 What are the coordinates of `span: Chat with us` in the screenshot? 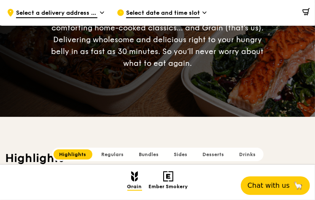 It's located at (269, 186).